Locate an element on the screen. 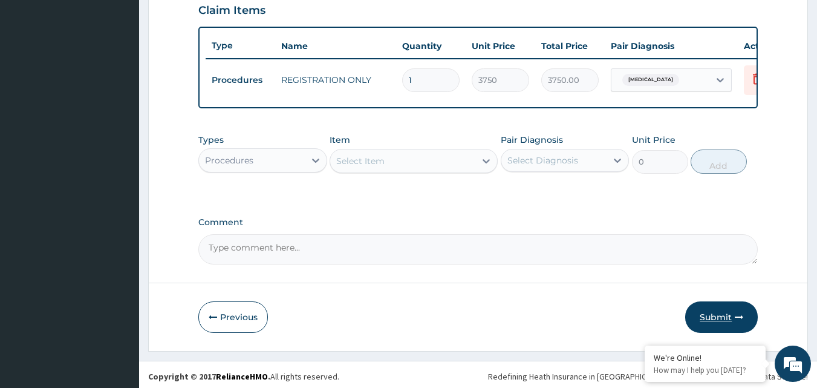  td: Procedures is located at coordinates (240, 80).